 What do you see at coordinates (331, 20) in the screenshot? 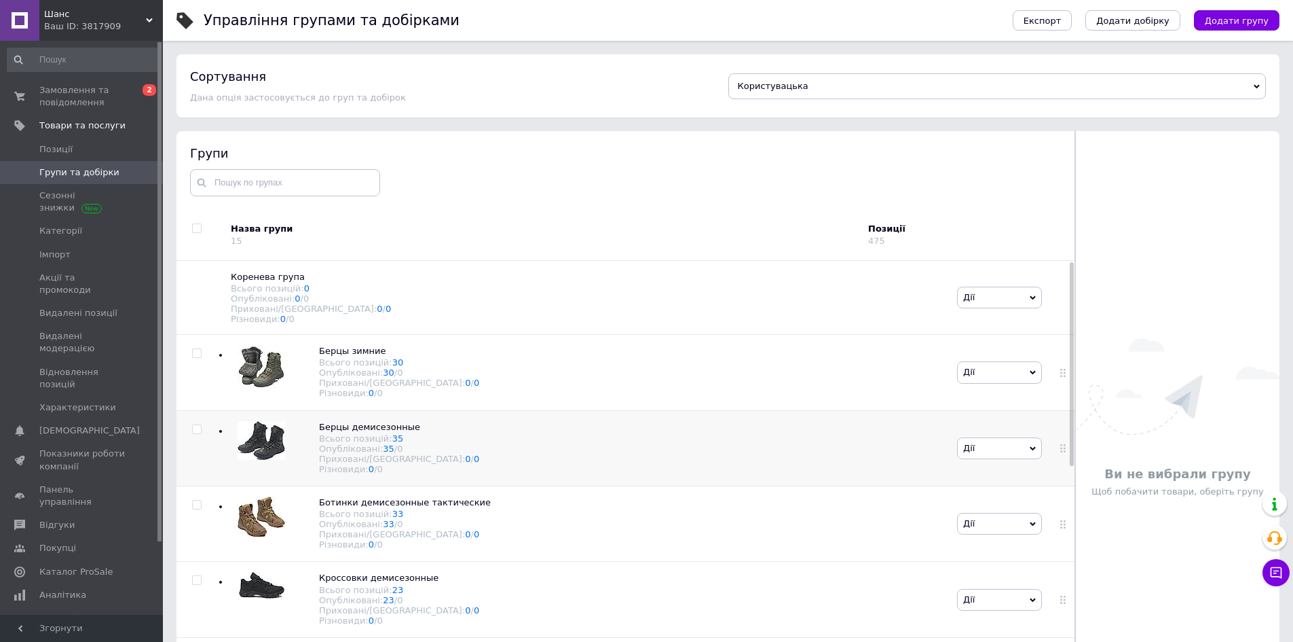
I see `h1: Управління групами та добірками` at bounding box center [331, 20].